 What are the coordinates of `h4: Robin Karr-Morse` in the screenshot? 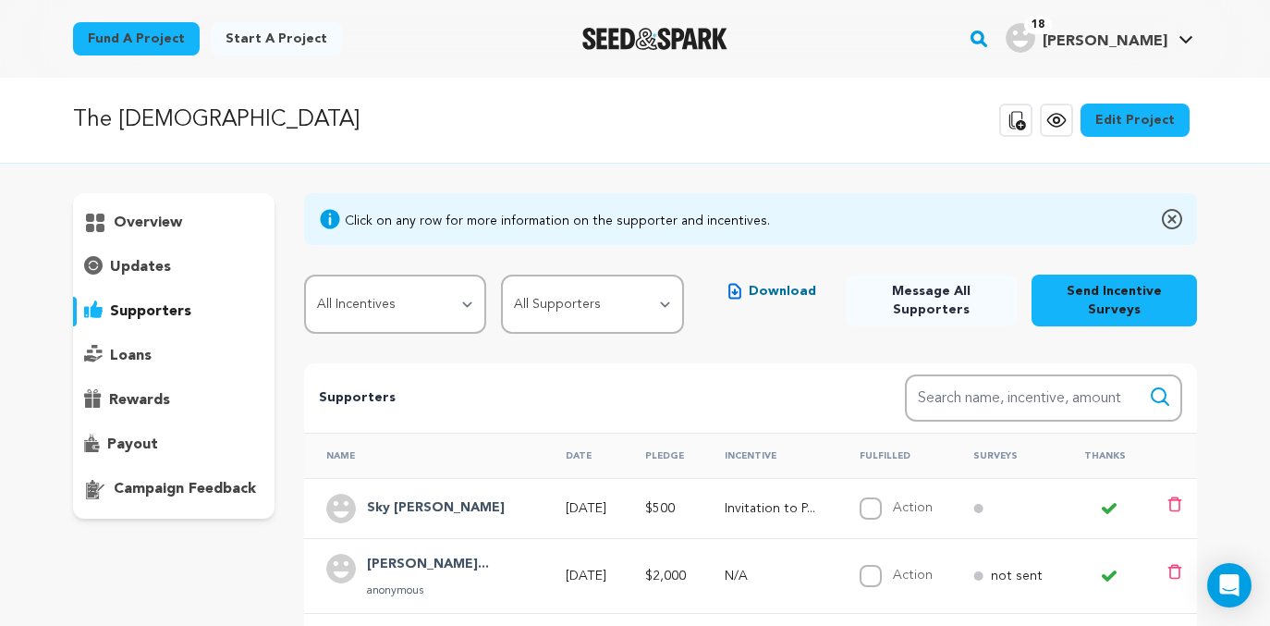 It's located at (428, 565).